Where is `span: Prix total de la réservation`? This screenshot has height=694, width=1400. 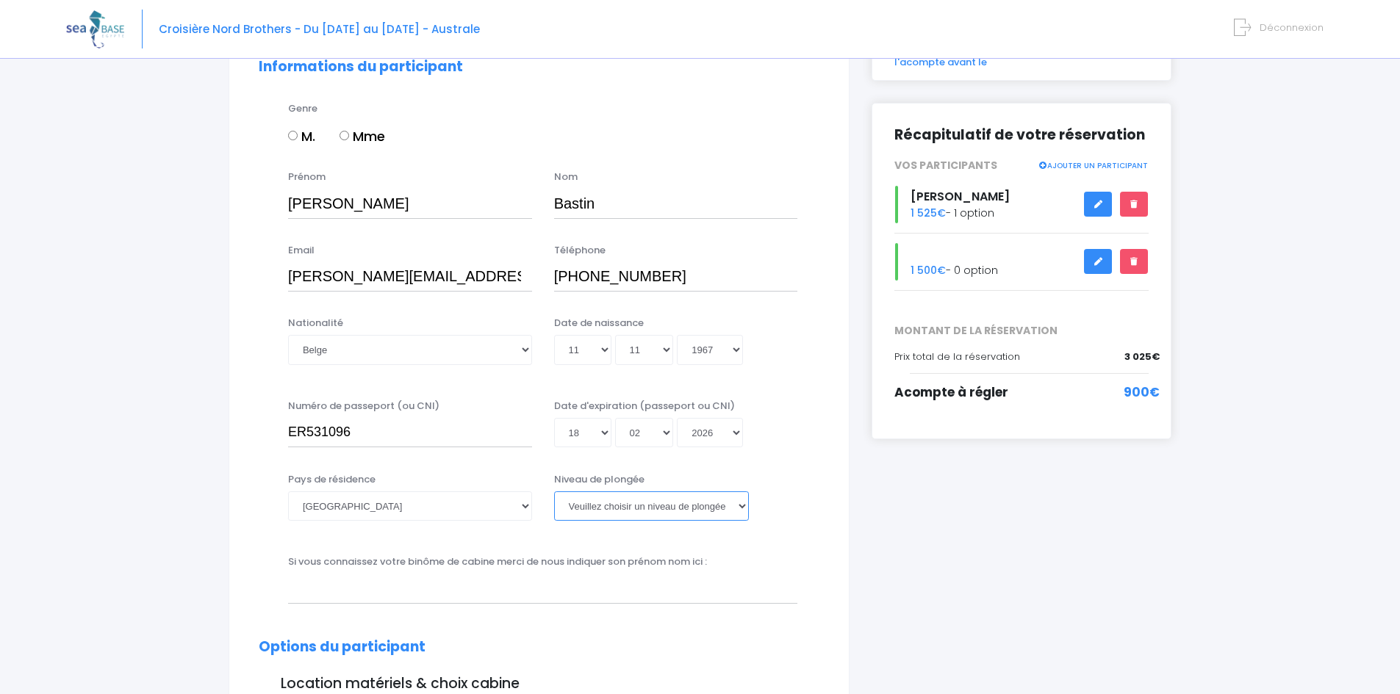 span: Prix total de la réservation is located at coordinates (957, 356).